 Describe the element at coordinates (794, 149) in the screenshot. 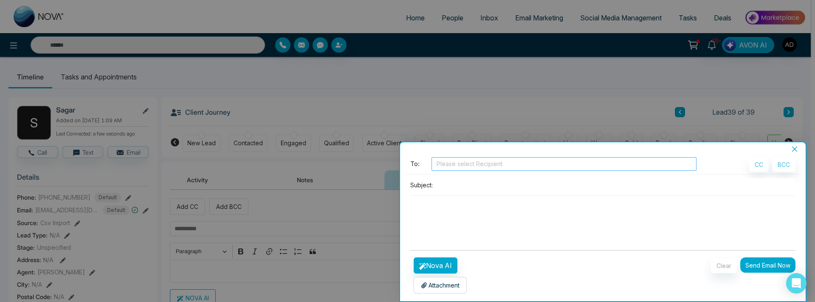

I see `span: close` at that location.